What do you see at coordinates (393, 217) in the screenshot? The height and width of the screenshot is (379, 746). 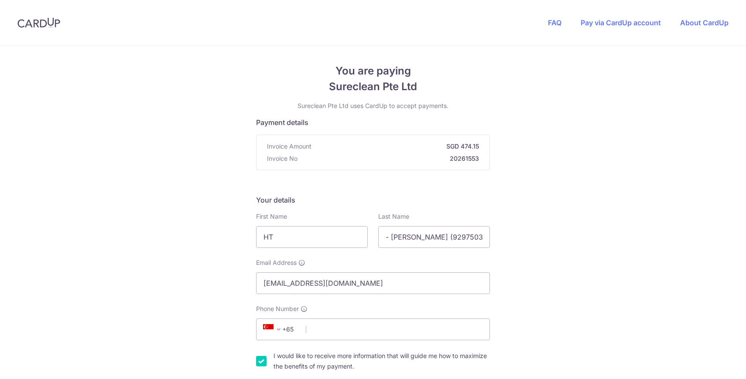 I see `label: Last Name` at bounding box center [393, 217].